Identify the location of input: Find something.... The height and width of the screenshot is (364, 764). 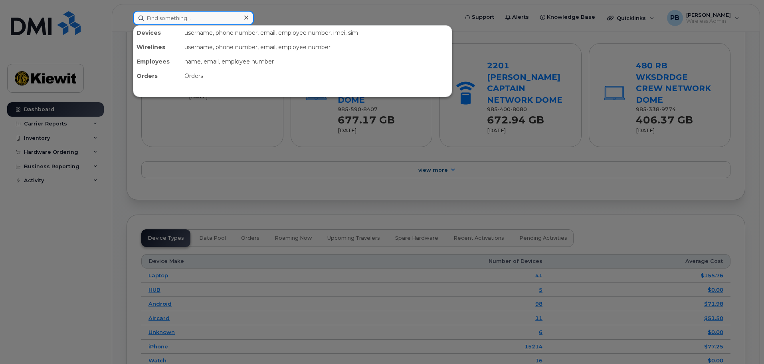
(193, 18).